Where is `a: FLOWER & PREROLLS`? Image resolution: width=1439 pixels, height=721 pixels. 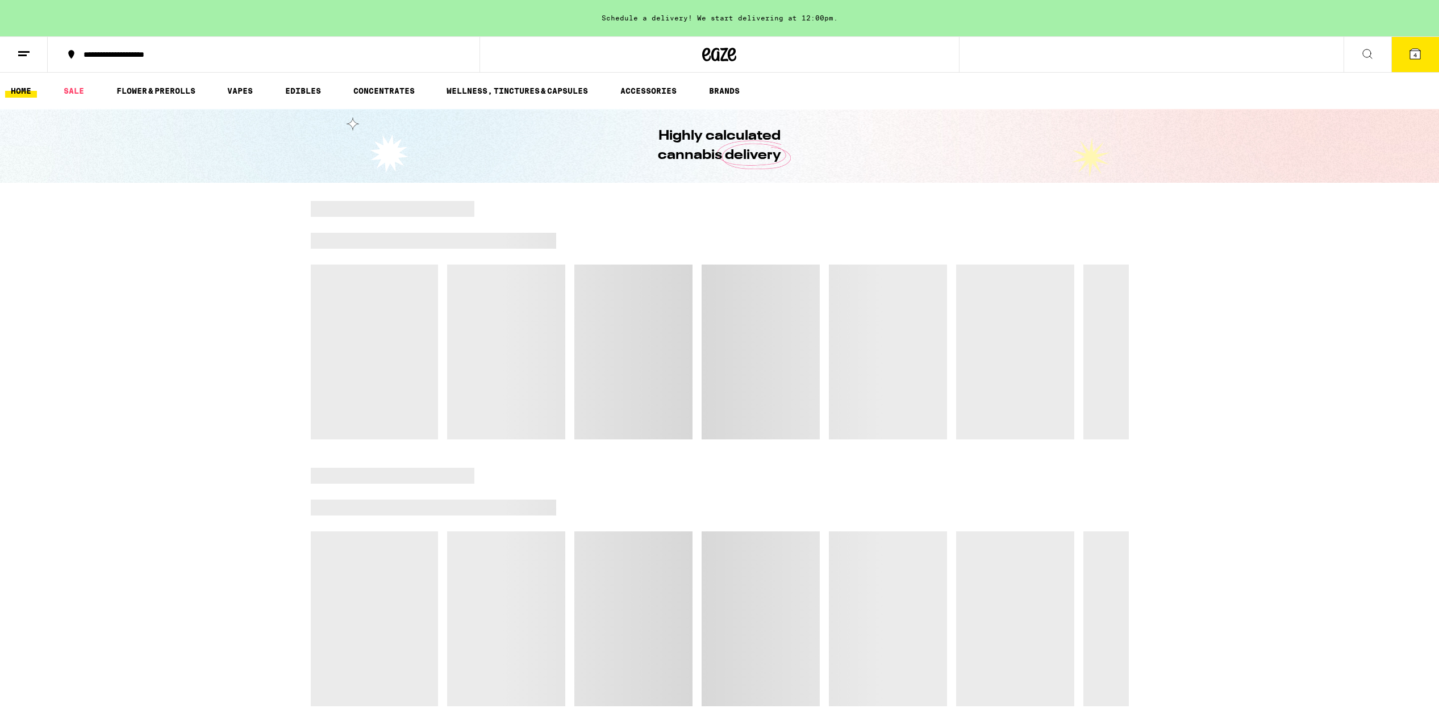 a: FLOWER & PREROLLS is located at coordinates (156, 91).